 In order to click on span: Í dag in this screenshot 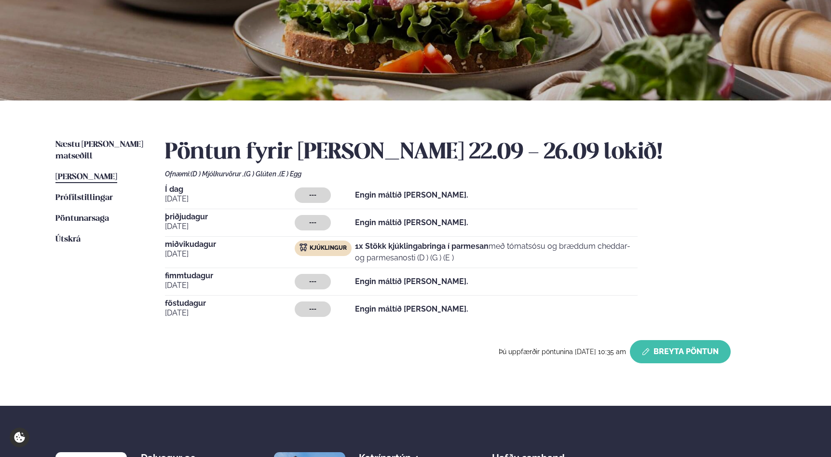, I will do `click(230, 189)`.